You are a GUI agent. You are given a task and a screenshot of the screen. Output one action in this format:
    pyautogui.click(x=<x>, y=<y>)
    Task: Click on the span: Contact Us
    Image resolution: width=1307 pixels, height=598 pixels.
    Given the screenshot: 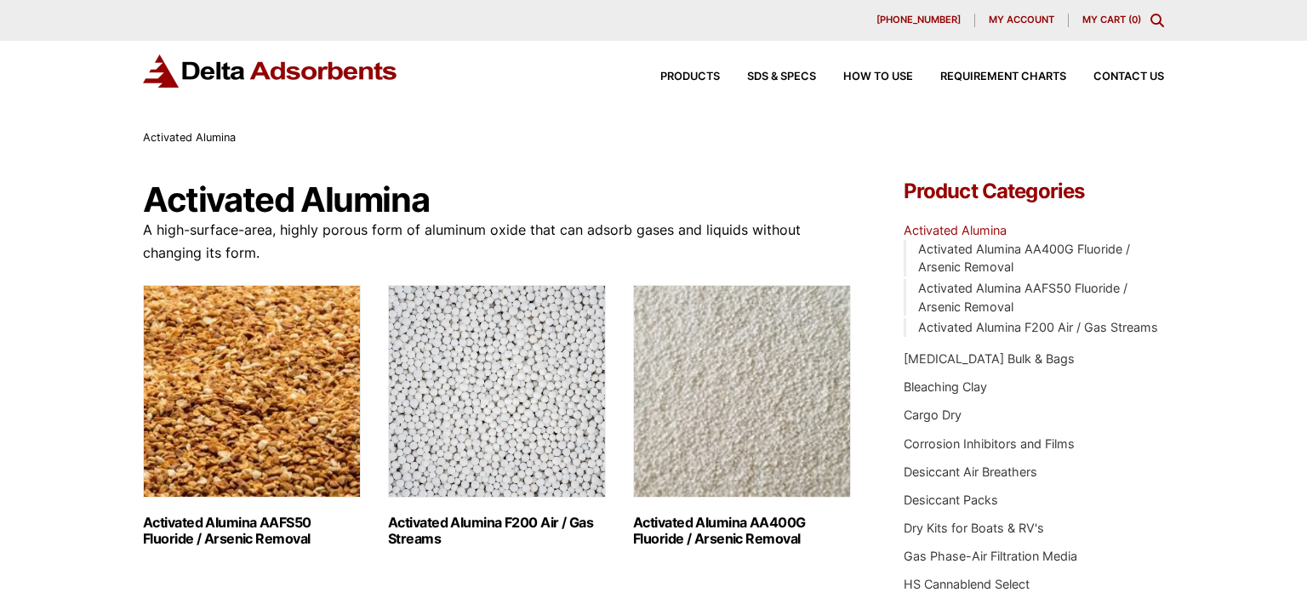 What is the action you would take?
    pyautogui.click(x=1128, y=77)
    